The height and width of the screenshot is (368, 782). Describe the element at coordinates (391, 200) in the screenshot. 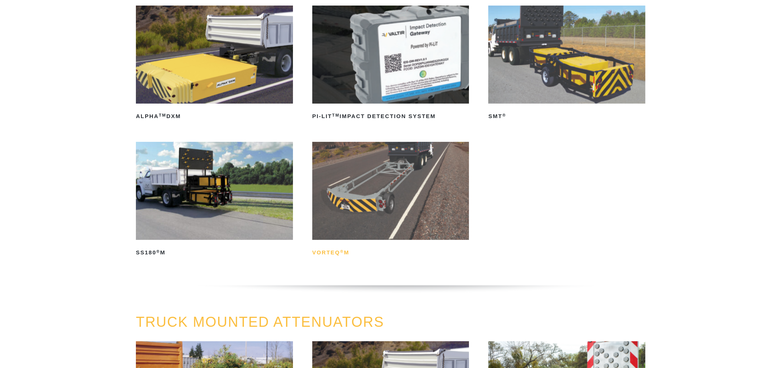

I see `a: VORTEQ®M` at that location.